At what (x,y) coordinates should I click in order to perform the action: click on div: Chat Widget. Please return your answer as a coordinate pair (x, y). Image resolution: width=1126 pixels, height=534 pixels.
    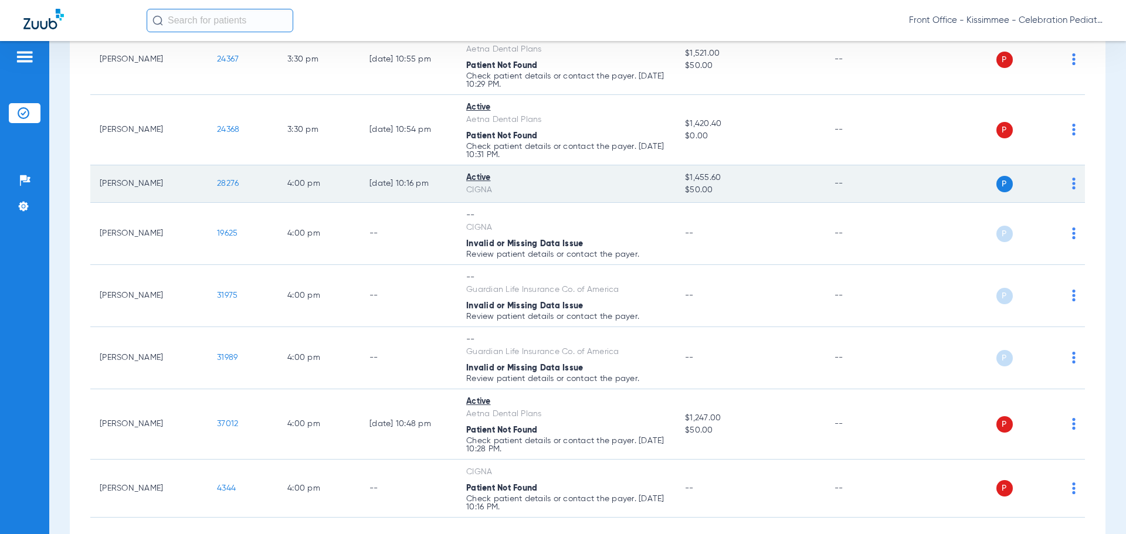
    Looking at the image, I should click on (1096, 506).